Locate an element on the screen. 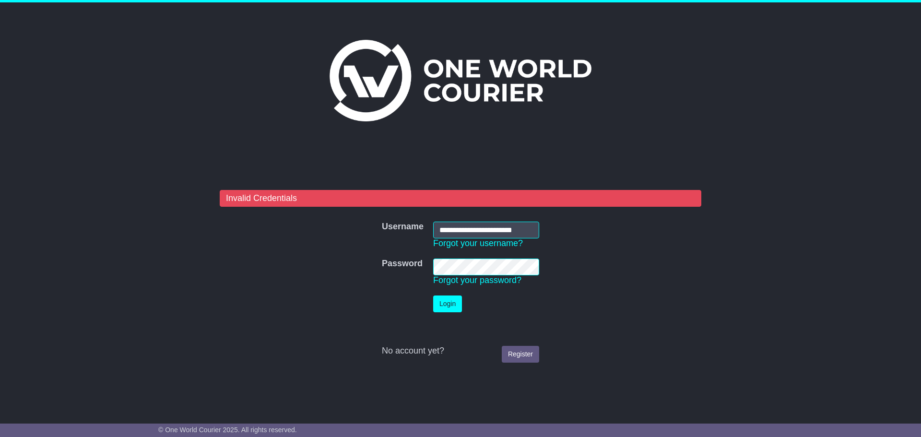 This screenshot has width=921, height=437. div: No account yet? is located at coordinates (461, 351).